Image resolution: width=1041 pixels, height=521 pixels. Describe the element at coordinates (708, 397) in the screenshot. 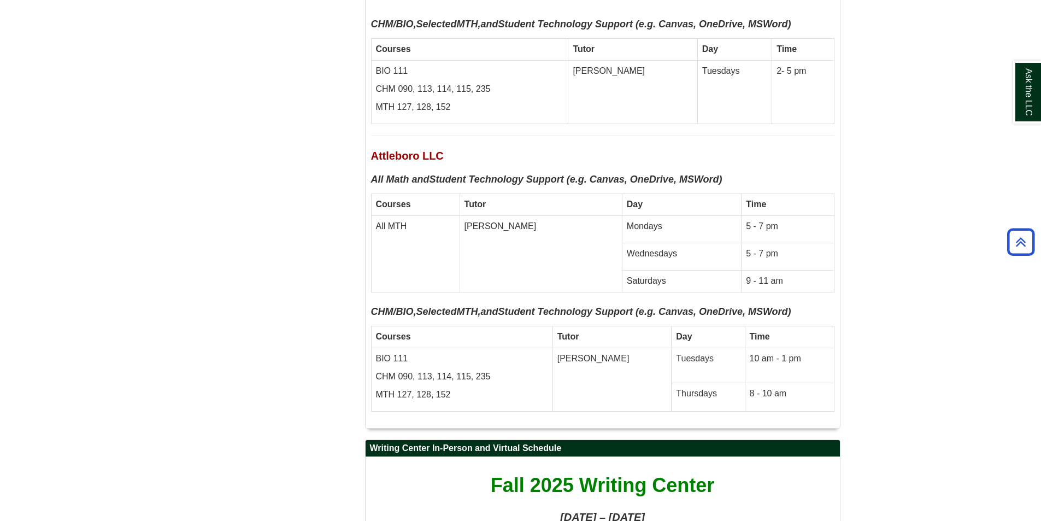

I see `td: Thursdays` at that location.